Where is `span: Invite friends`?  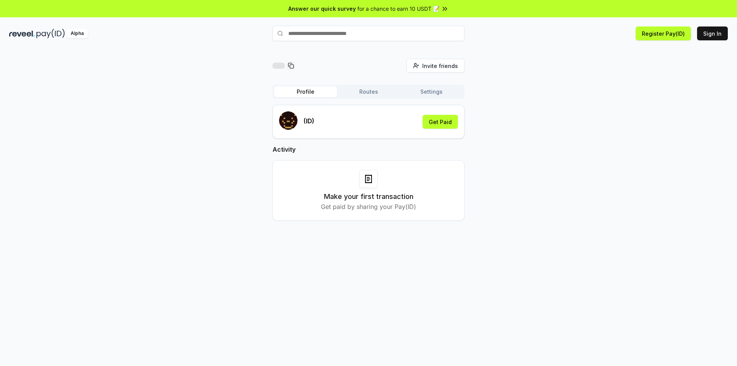
span: Invite friends is located at coordinates (440, 66).